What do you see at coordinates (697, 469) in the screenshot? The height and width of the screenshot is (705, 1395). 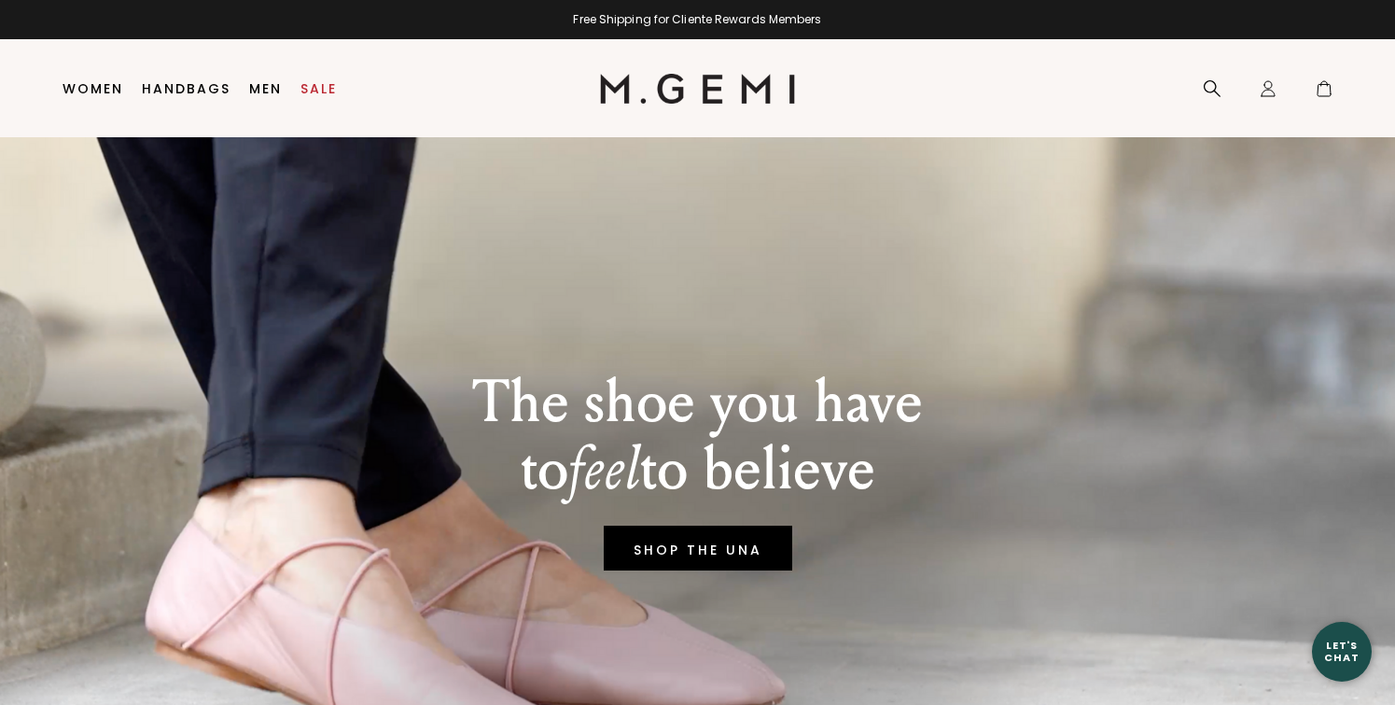 I see `p: to to believe` at bounding box center [697, 469].